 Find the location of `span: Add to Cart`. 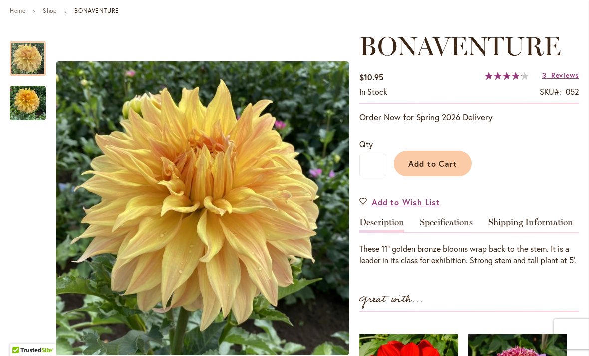

span: Add to Cart is located at coordinates (433, 163).